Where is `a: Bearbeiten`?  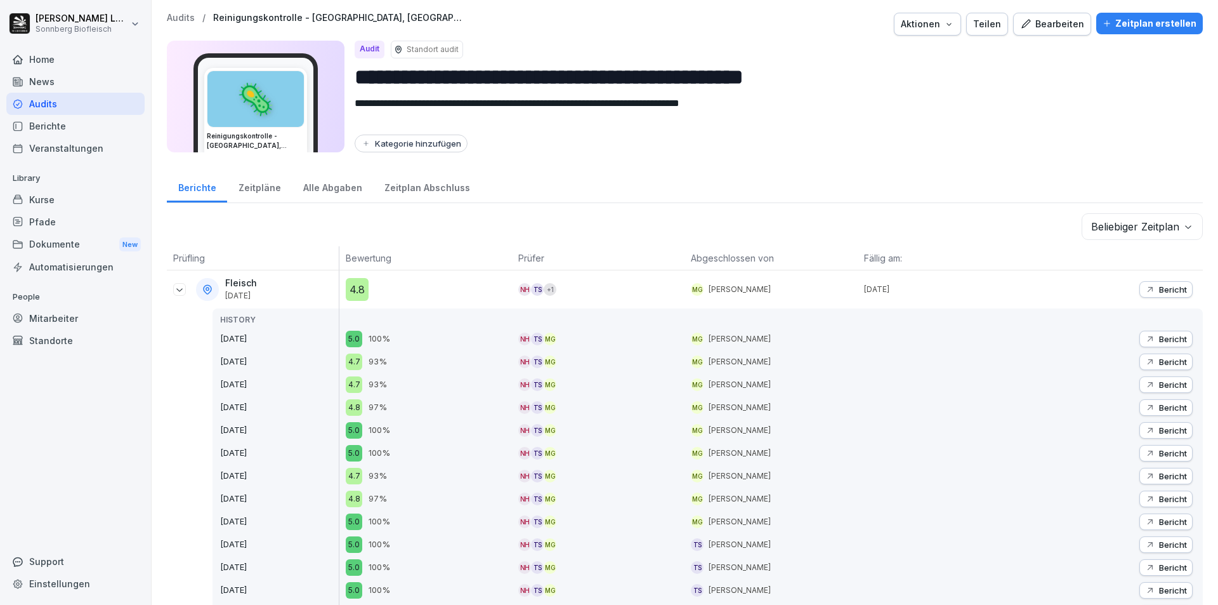 a: Bearbeiten is located at coordinates (1052, 24).